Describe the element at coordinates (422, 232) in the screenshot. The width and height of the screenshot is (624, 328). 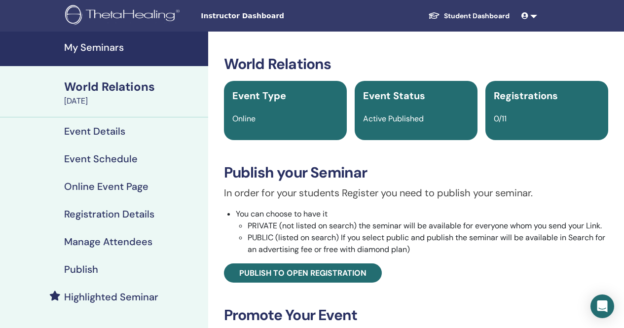
I see `li: You can choose to have it` at that location.